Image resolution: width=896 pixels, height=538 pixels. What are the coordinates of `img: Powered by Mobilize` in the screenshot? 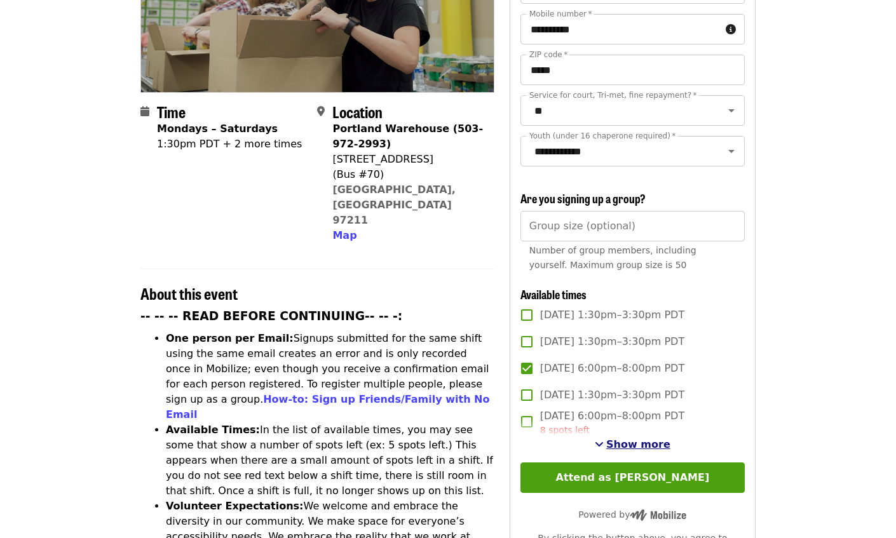 It's located at (658, 516).